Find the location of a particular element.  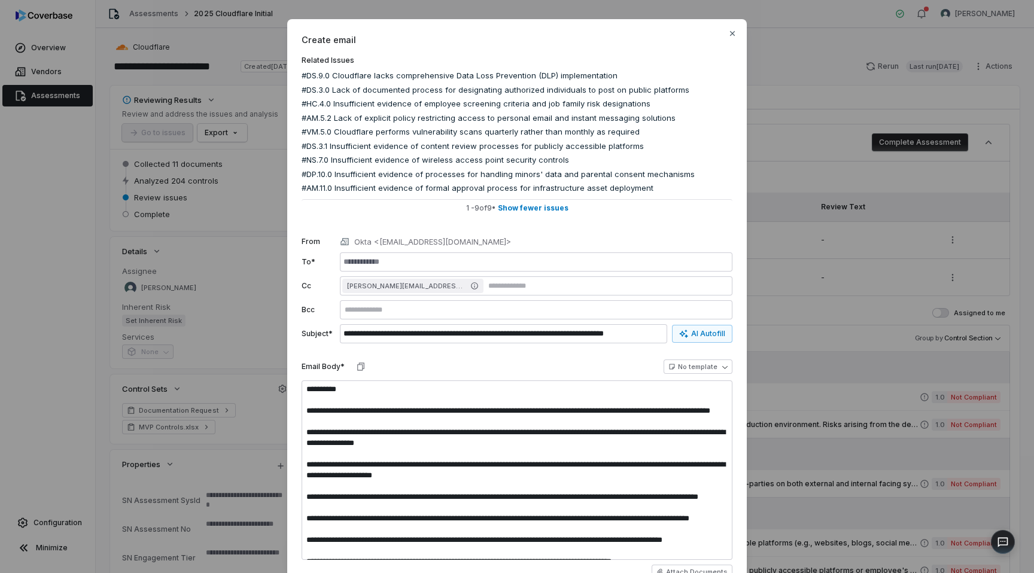

label: Email Body* is located at coordinates (323, 367).